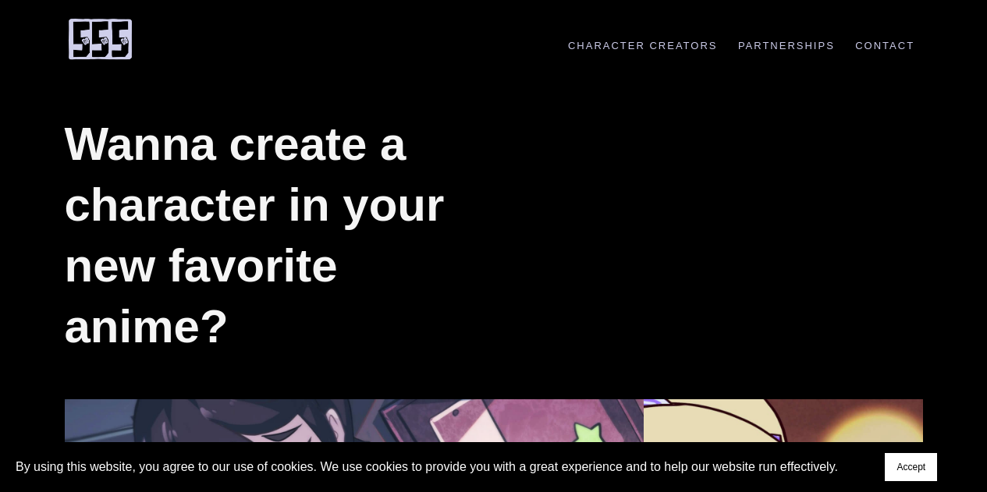 The image size is (987, 492). Describe the element at coordinates (885, 45) in the screenshot. I see `a: Contact` at that location.